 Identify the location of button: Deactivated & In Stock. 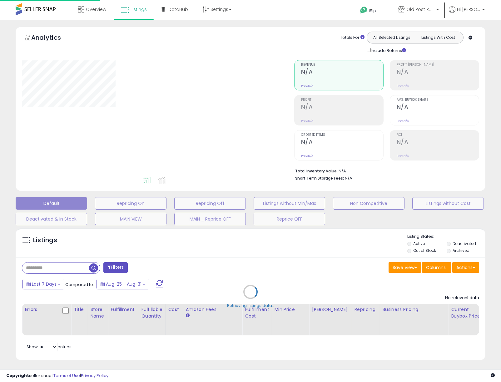
(51, 219).